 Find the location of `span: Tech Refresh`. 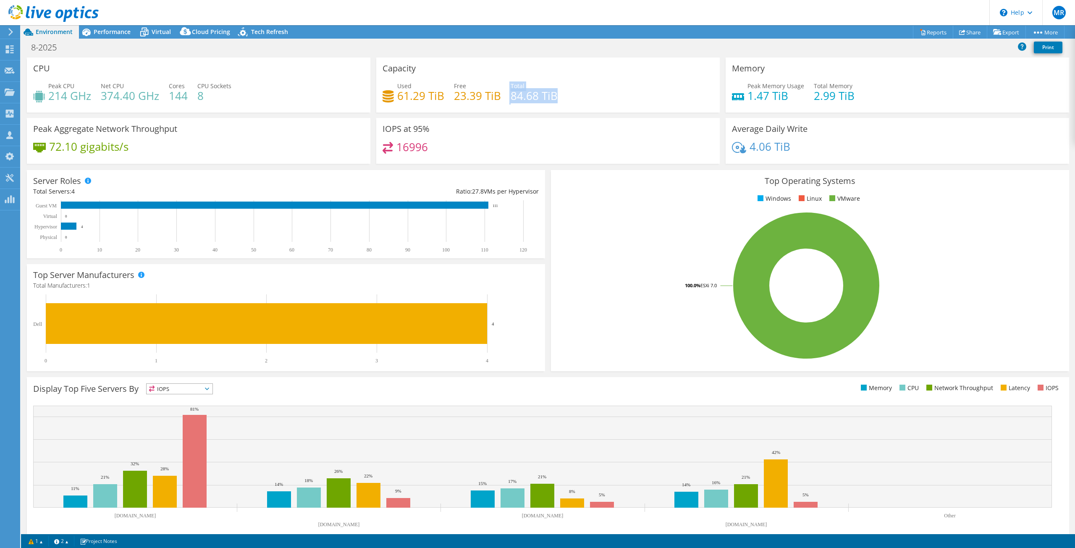

span: Tech Refresh is located at coordinates (270, 31).